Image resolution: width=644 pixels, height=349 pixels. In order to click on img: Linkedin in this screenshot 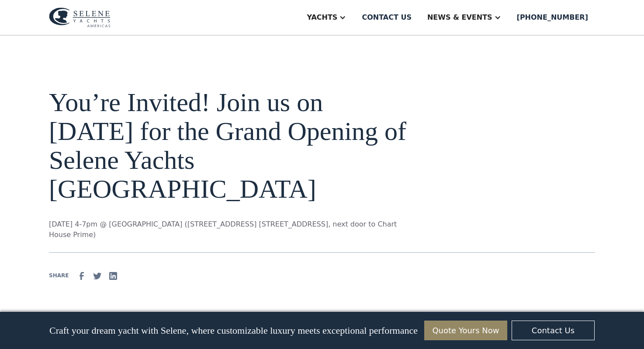, I will do `click(113, 276)`.